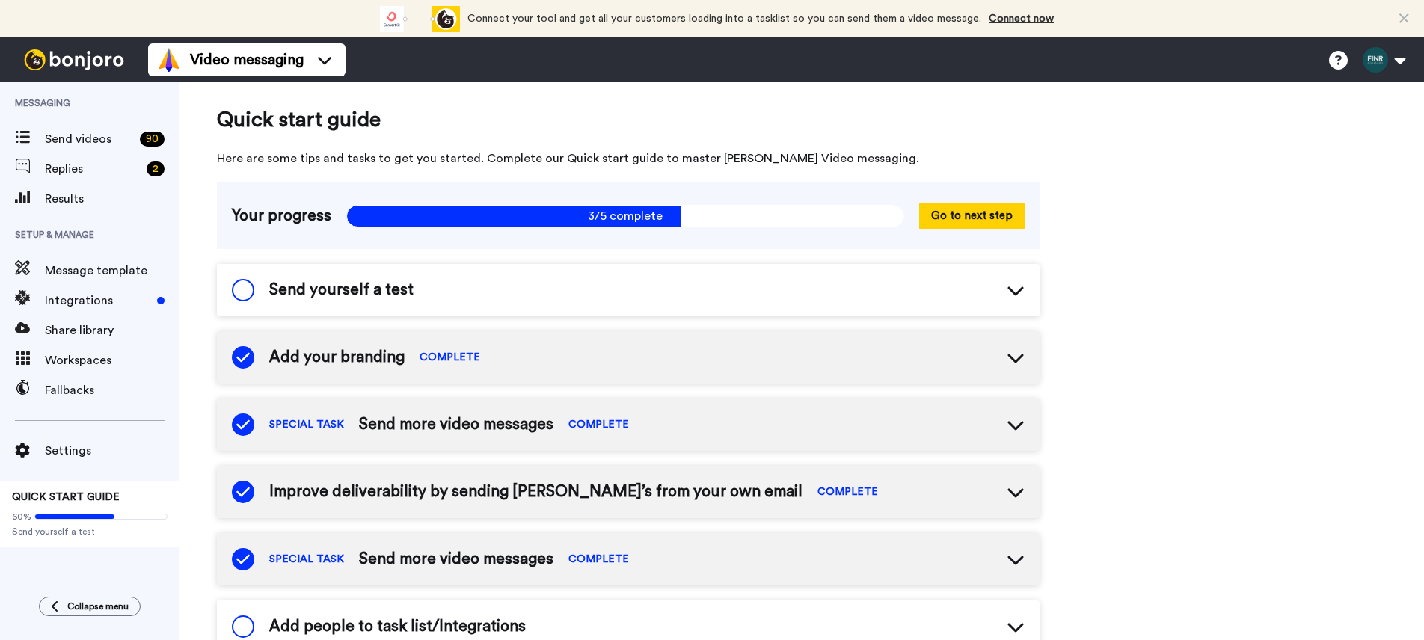 The width and height of the screenshot is (1424, 640). What do you see at coordinates (112, 331) in the screenshot?
I see `span: Share library` at bounding box center [112, 331].